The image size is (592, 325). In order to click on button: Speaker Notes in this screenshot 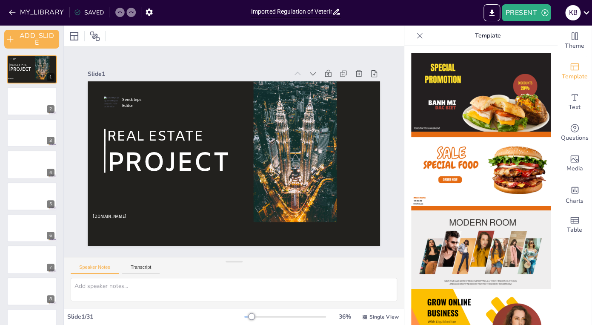, I will do `click(94, 269)`.